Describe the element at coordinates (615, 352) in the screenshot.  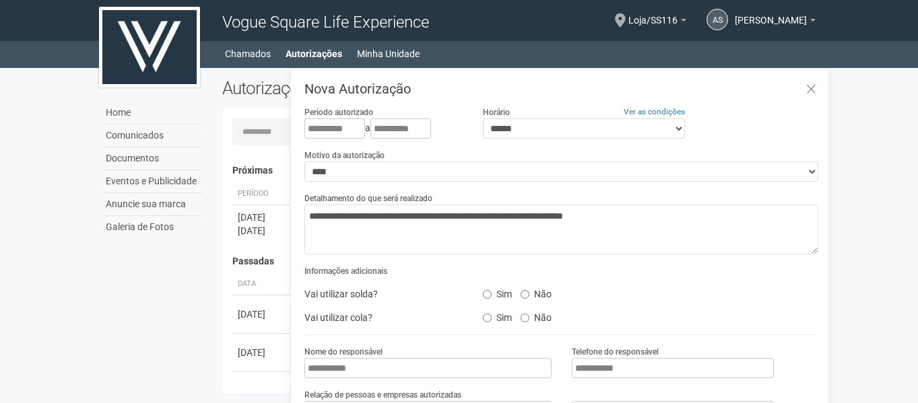
I see `label: Telefone do responsável` at that location.